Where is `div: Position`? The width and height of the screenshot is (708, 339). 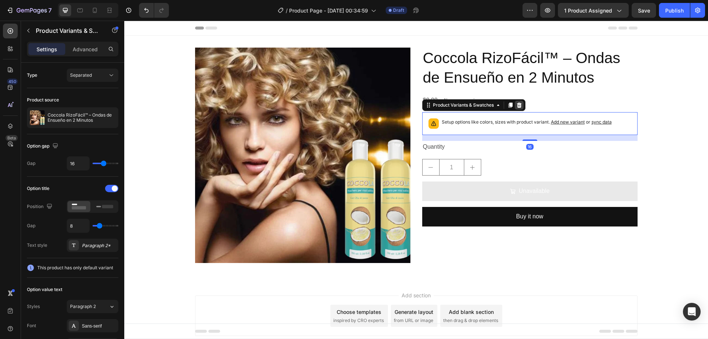
div: Position is located at coordinates (40, 206).